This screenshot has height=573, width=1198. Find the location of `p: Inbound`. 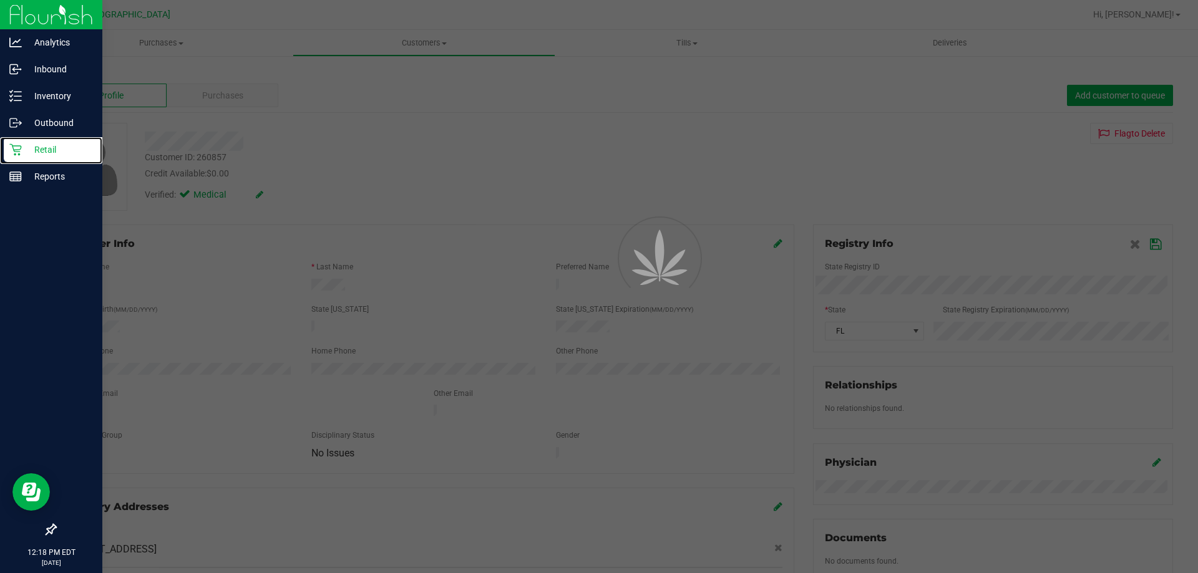

p: Inbound is located at coordinates (59, 69).